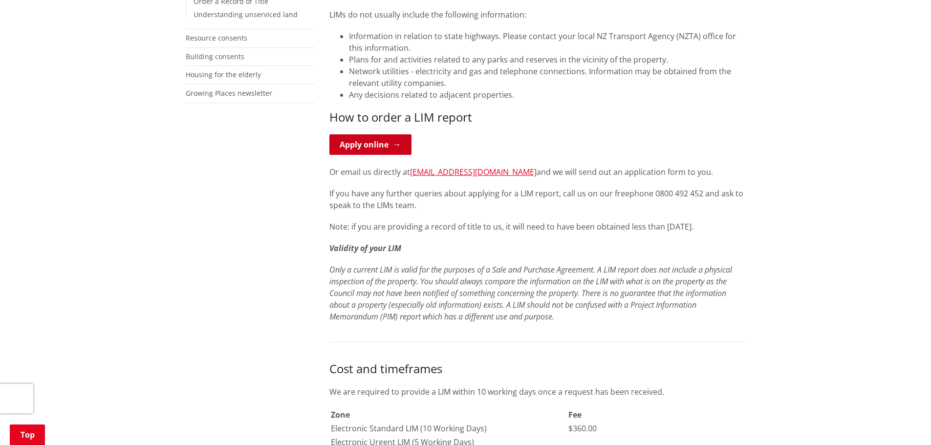 The image size is (931, 445). I want to click on a: Understanding unserviced land, so click(245, 14).